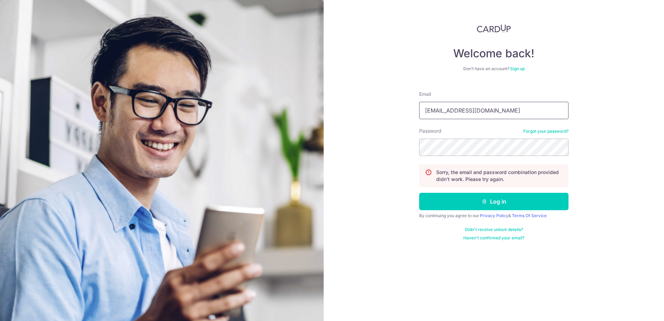 This screenshot has height=321, width=664. Describe the element at coordinates (430, 131) in the screenshot. I see `label: Password` at that location.